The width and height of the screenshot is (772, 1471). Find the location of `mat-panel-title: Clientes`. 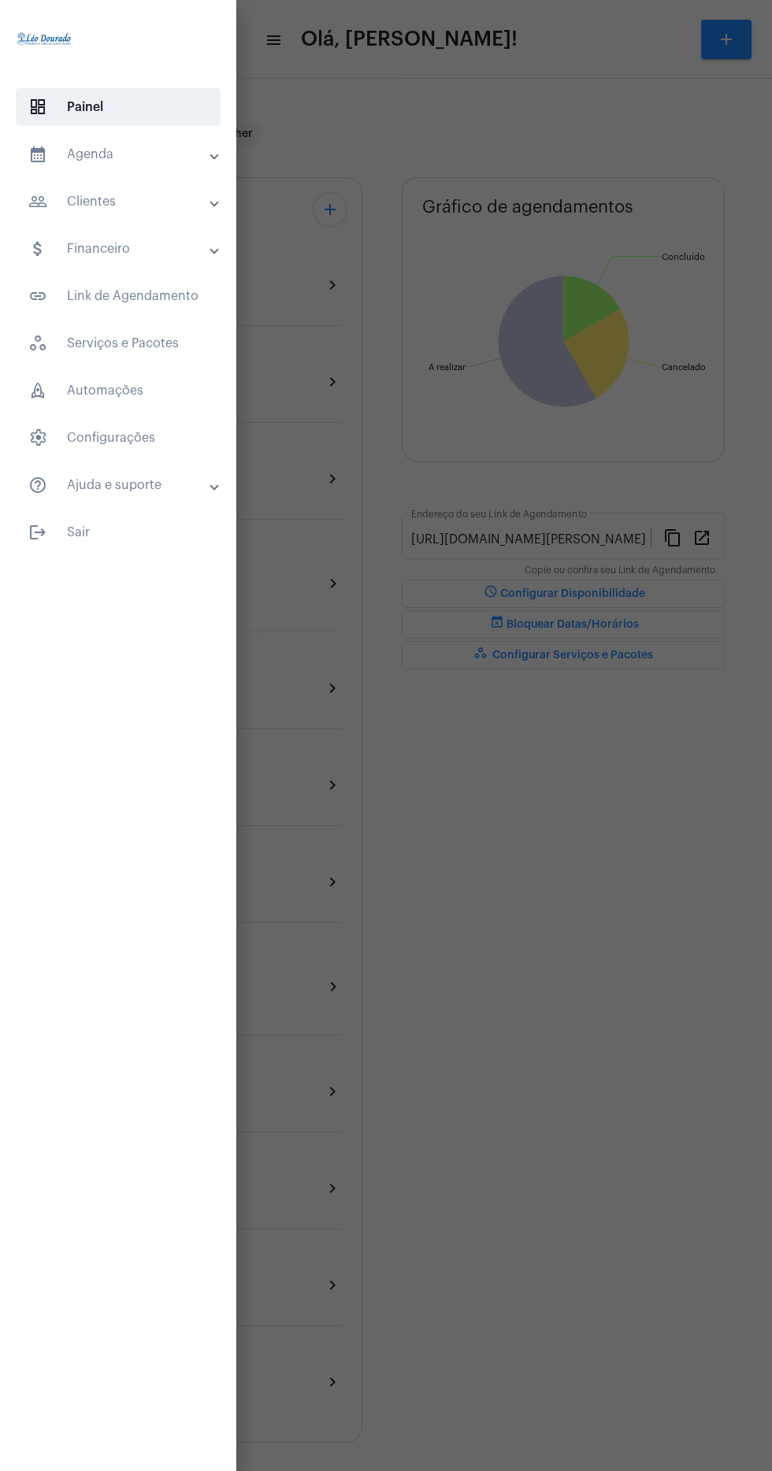

mat-panel-title: Clientes is located at coordinates (120, 202).